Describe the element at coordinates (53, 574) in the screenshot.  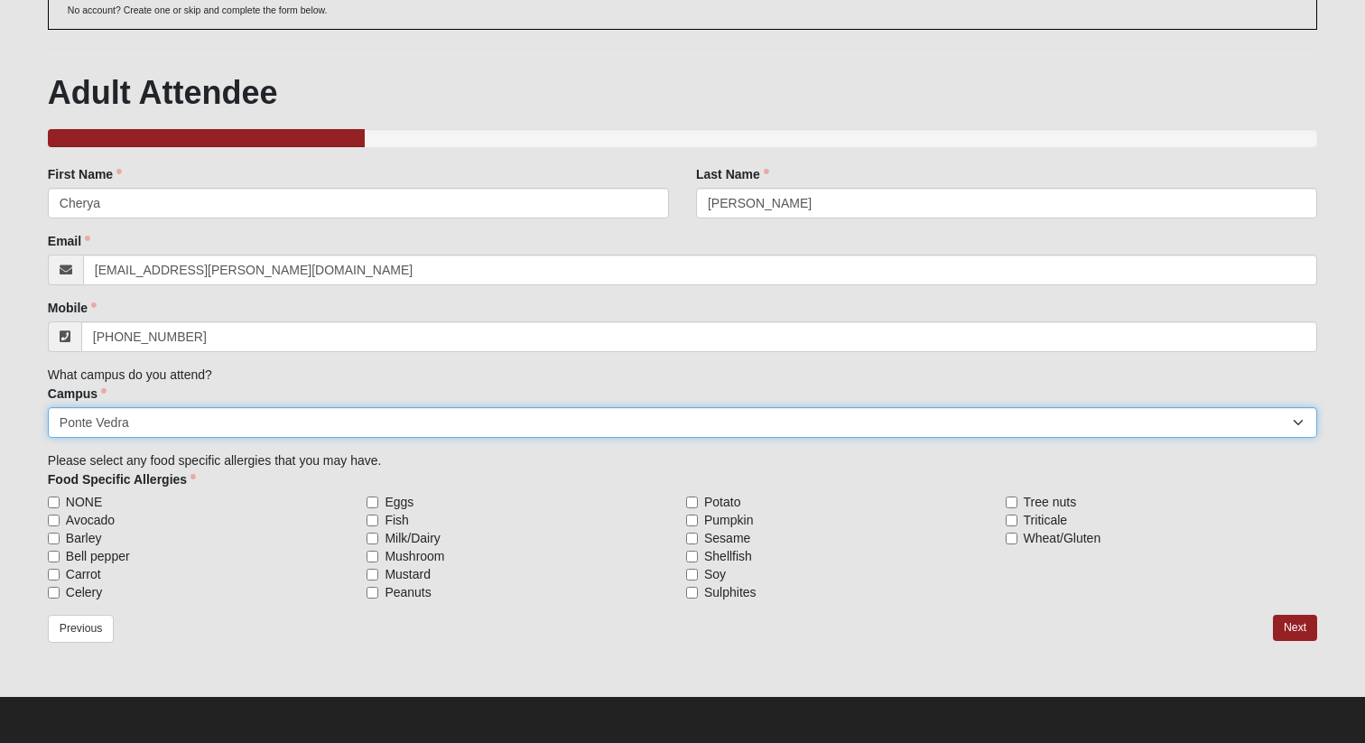
I see `input: Carrot` at that location.